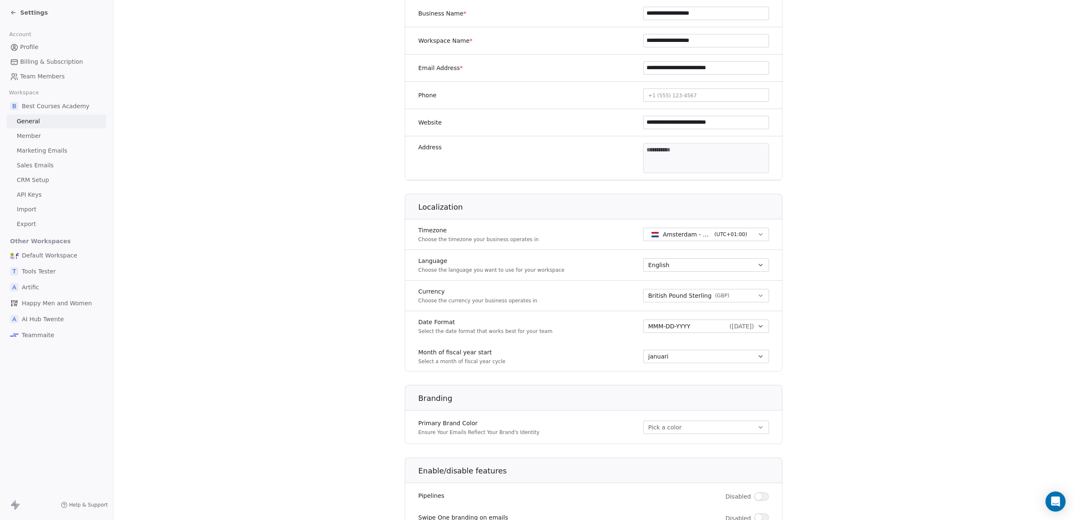 This screenshot has height=520, width=1074. I want to click on span: Help & Support, so click(89, 505).